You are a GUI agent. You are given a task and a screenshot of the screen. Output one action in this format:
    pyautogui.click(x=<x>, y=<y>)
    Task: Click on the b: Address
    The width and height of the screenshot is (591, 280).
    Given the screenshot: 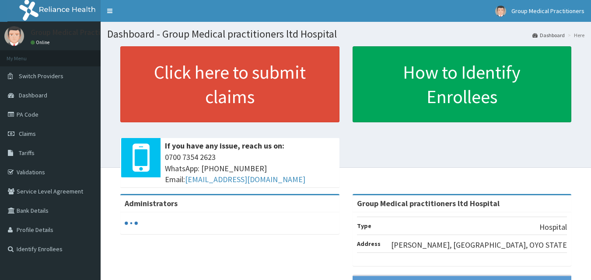 What is the action you would take?
    pyautogui.click(x=369, y=244)
    